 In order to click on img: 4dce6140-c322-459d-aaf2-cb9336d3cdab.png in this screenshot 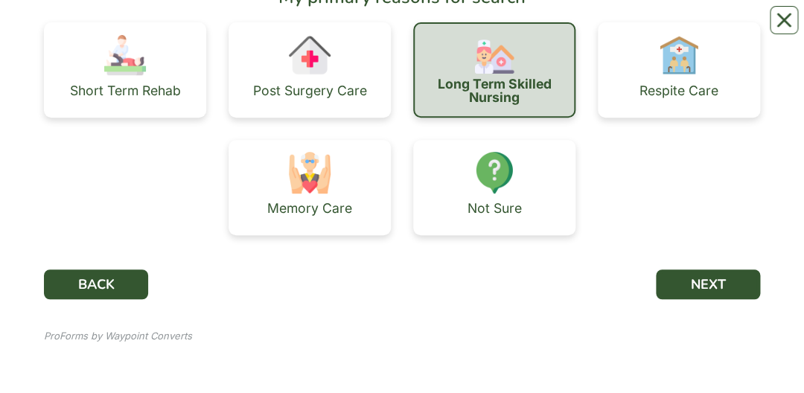, I will do `click(125, 55)`.